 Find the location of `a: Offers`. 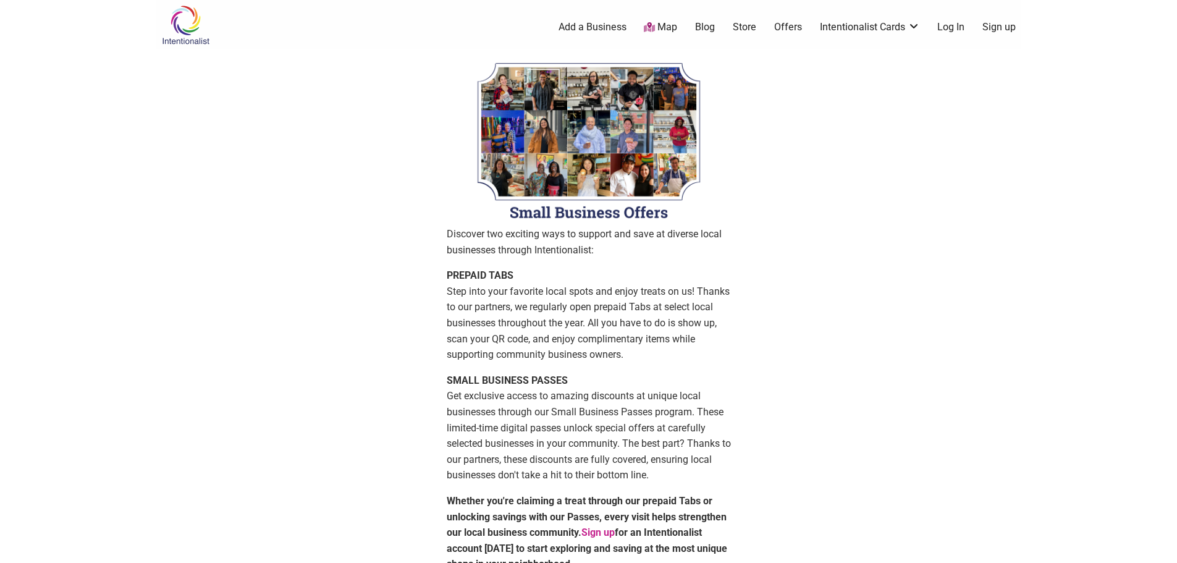

a: Offers is located at coordinates (788, 27).